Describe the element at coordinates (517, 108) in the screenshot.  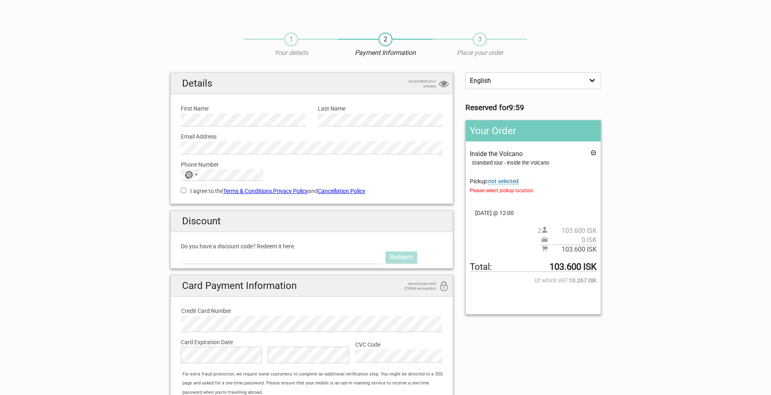
I see `strong: 9:59` at that location.